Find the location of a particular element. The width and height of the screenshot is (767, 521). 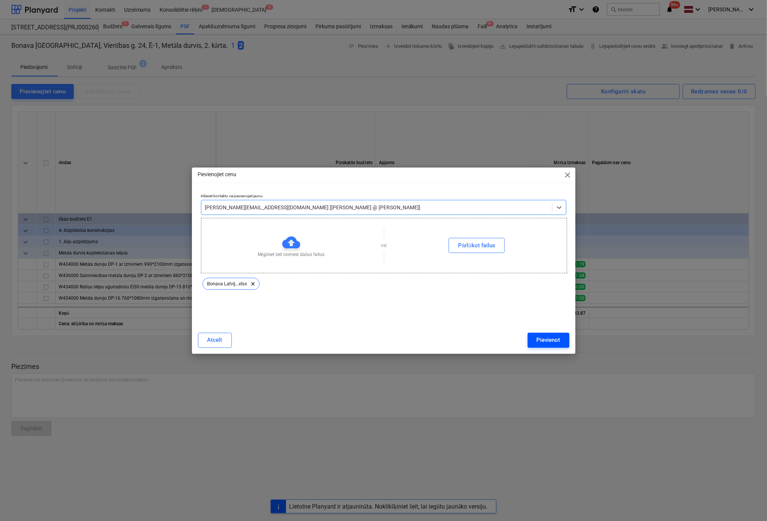

span: close is located at coordinates (568, 175).